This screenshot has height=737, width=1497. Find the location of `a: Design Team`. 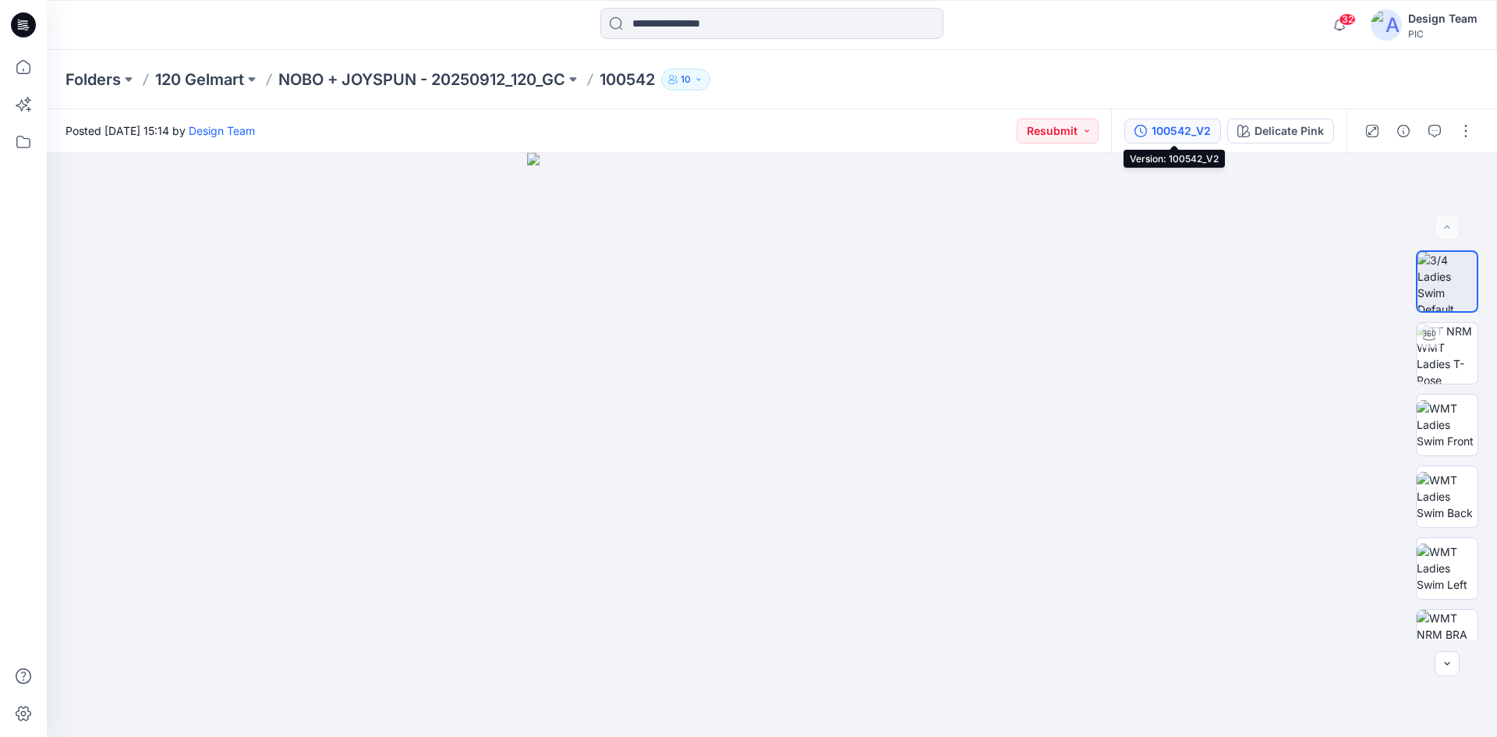

a: Design Team is located at coordinates (221, 130).